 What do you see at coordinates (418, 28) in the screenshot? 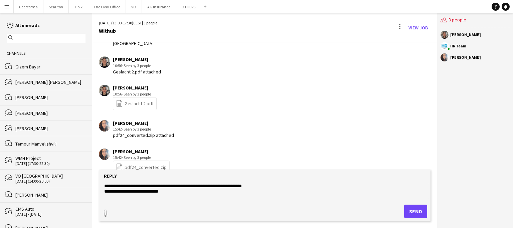
I see `a: View Job` at bounding box center [418, 28].